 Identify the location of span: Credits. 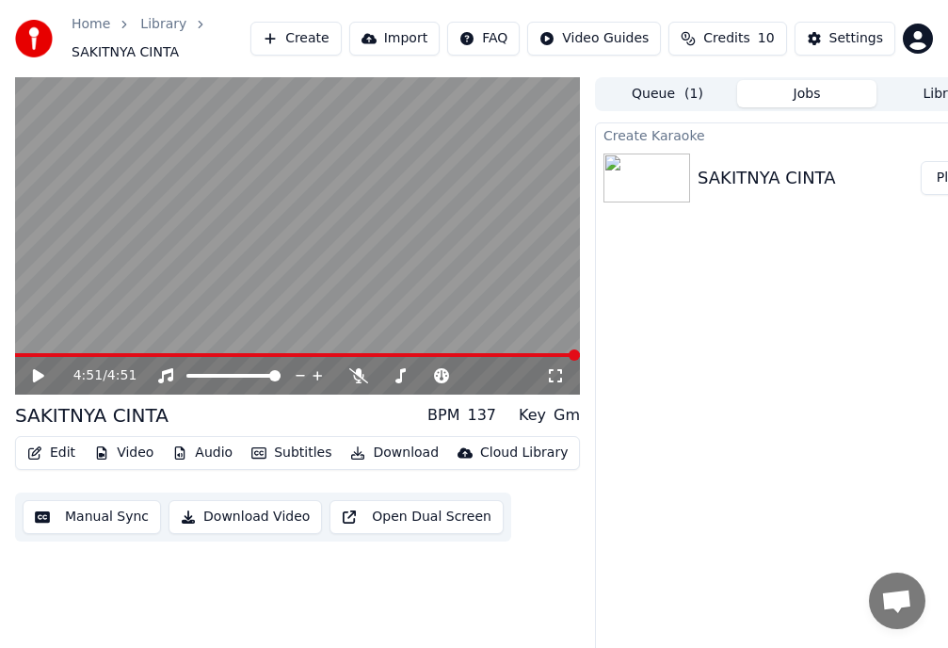
(726, 39).